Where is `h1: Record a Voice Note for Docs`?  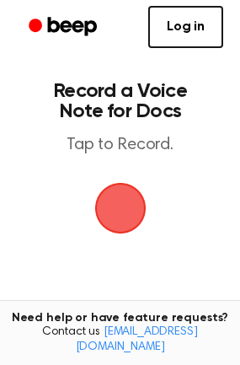
h1: Record a Voice Note for Docs is located at coordinates (120, 101).